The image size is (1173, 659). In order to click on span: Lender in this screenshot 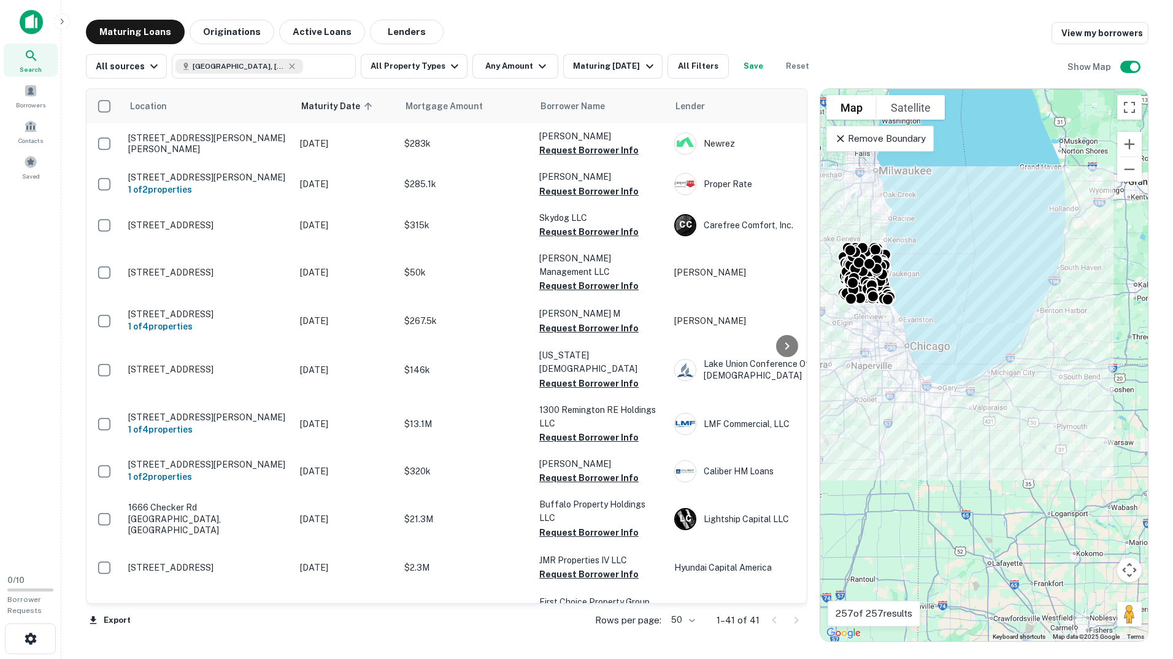, I will do `click(690, 106)`.